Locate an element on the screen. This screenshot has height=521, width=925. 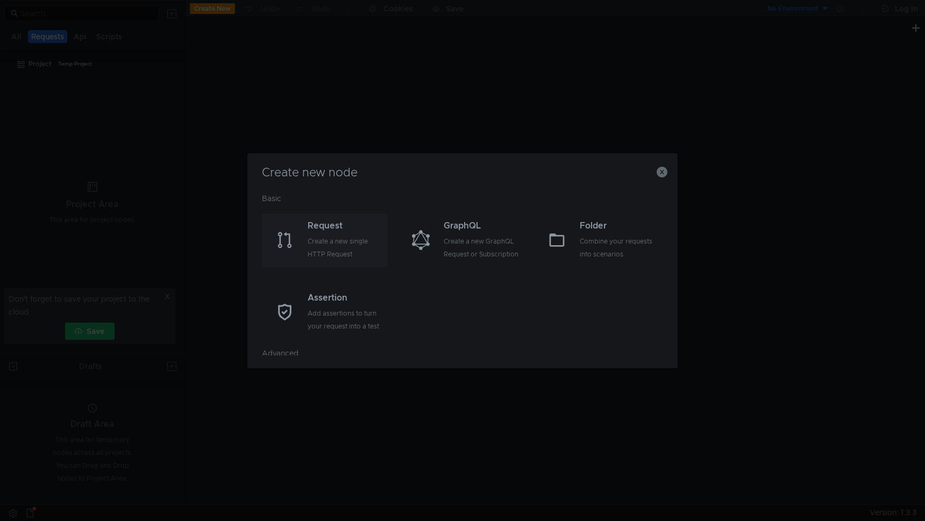
h3: Create new node is located at coordinates (462, 173).